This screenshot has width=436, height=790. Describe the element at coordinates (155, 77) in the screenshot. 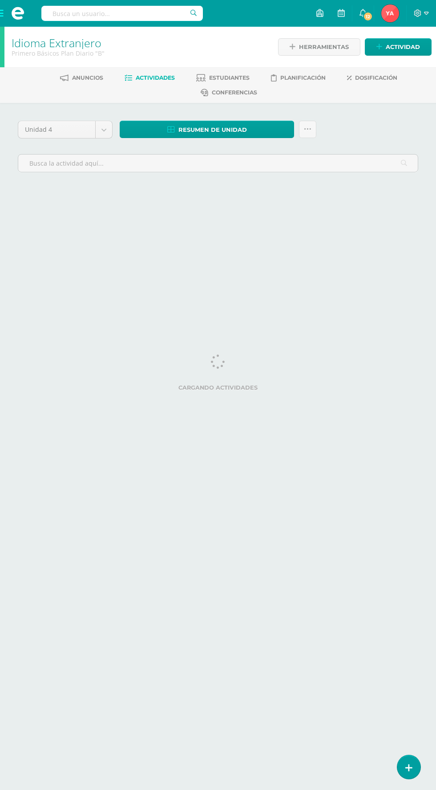

I see `span: Actividades` at that location.